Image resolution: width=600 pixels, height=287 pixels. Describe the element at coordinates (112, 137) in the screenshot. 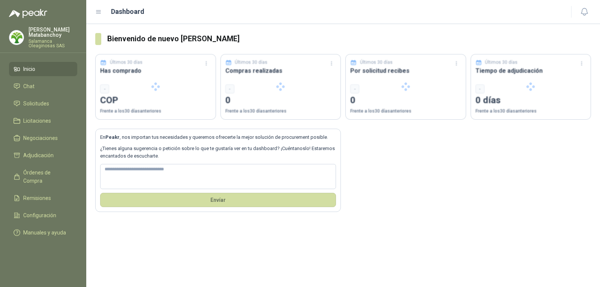

I see `b: Peakr` at that location.